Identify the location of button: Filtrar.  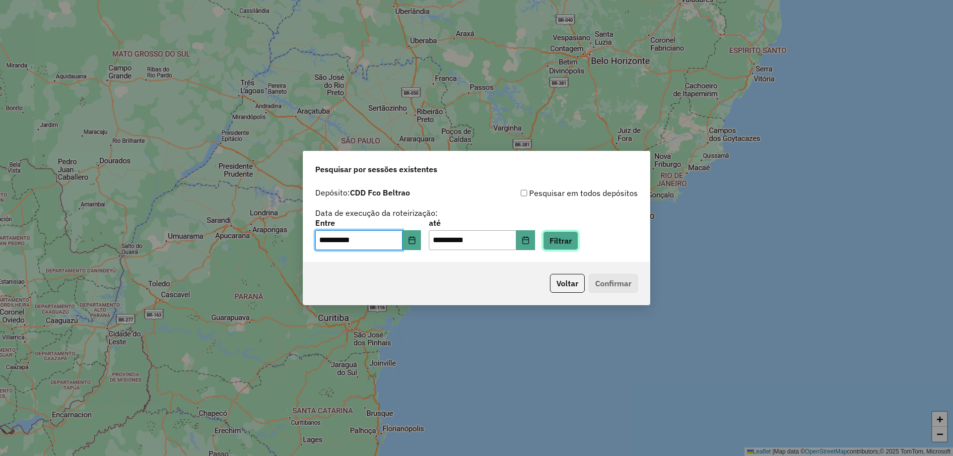
(561, 241).